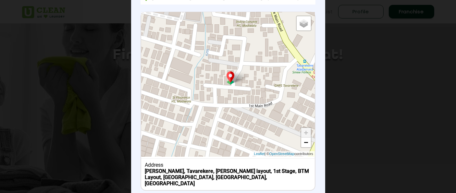  What do you see at coordinates (259, 154) in the screenshot?
I see `a: Leaflet` at bounding box center [259, 154].